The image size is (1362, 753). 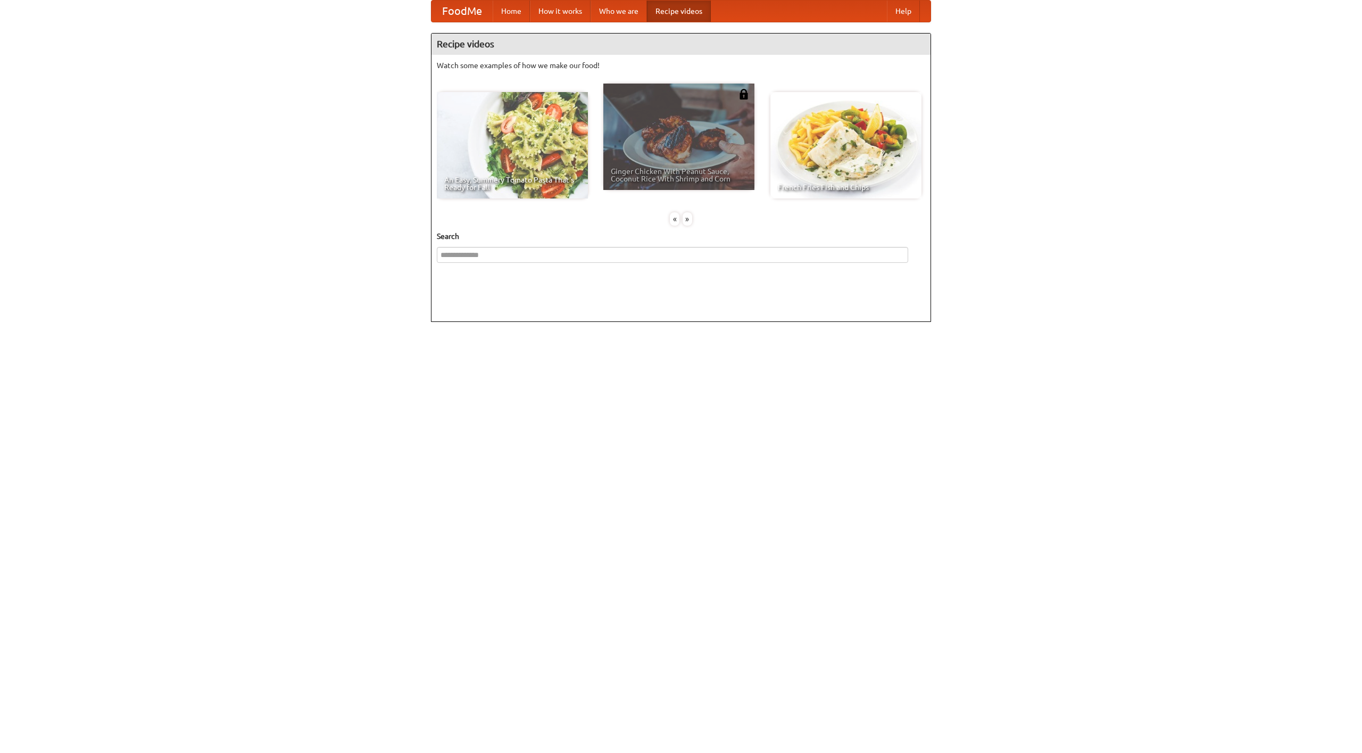 What do you see at coordinates (681, 44) in the screenshot?
I see `h4: Recipe videos` at bounding box center [681, 44].